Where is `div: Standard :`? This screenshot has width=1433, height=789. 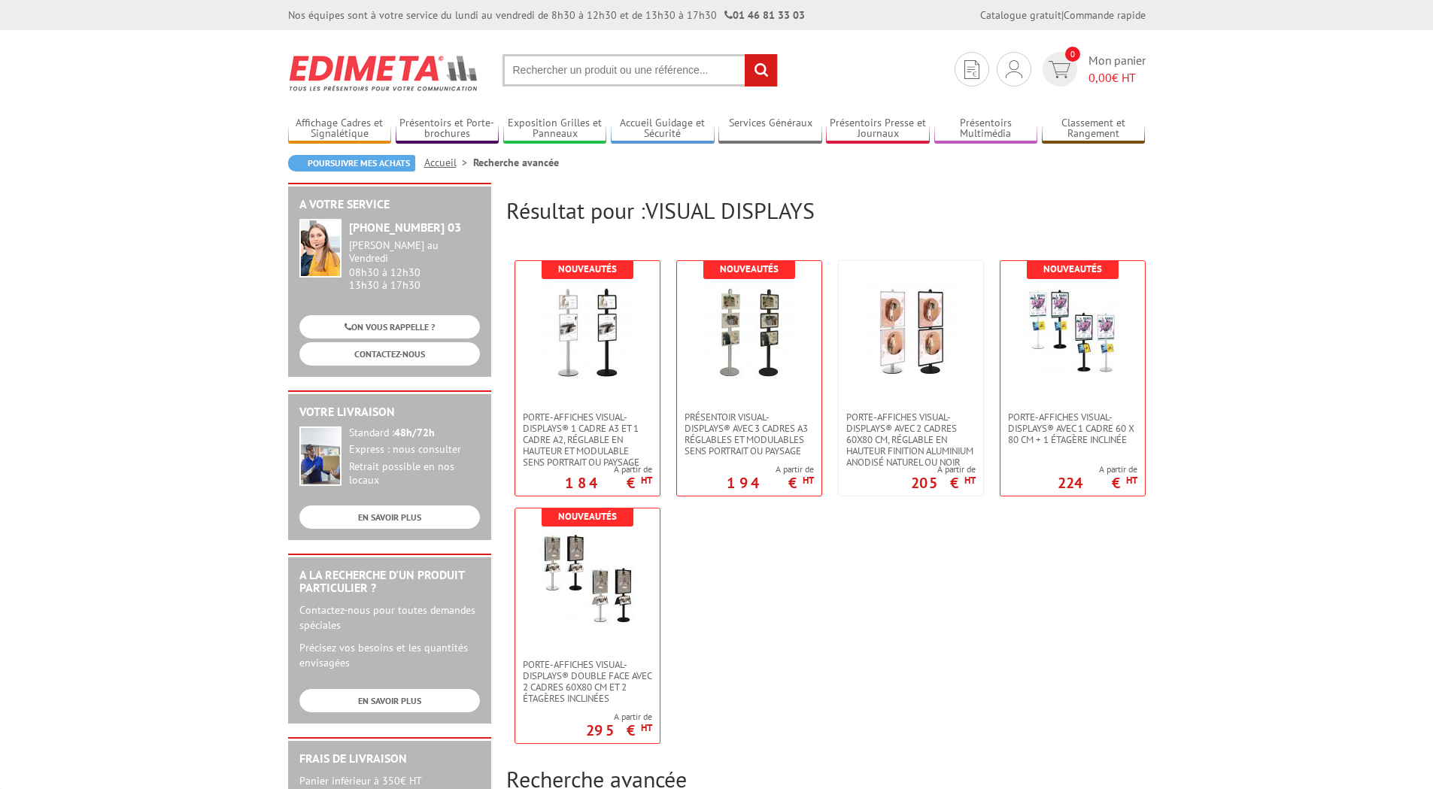 div: Standard : is located at coordinates (415, 433).